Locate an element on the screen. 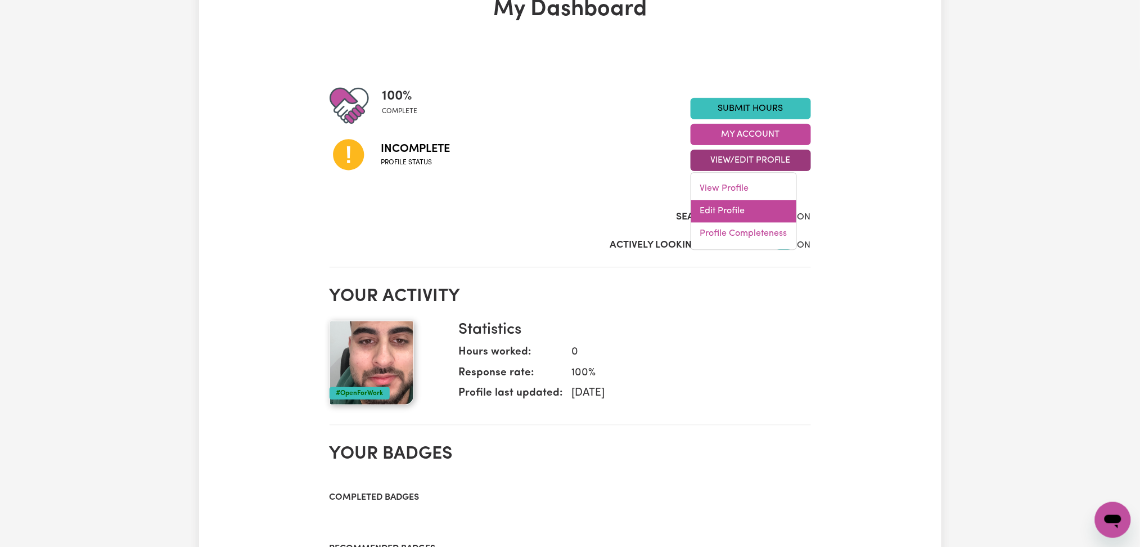 This screenshot has width=1140, height=547. h3: Statistics is located at coordinates (631, 330).